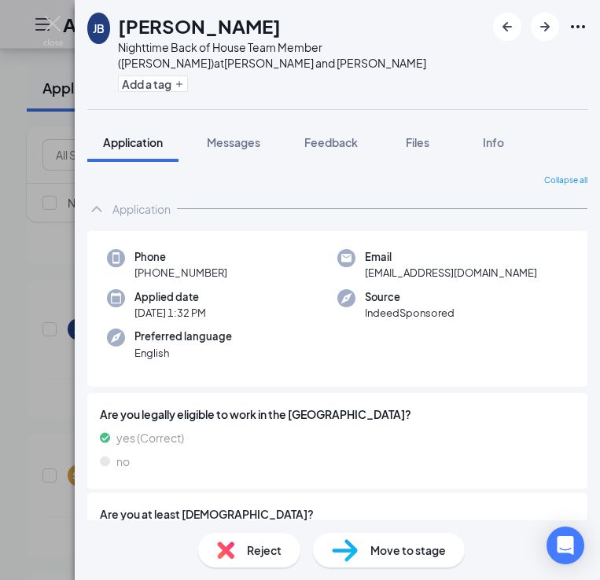 The image size is (600, 580). What do you see at coordinates (408, 550) in the screenshot?
I see `span: Move to stage` at bounding box center [408, 550].